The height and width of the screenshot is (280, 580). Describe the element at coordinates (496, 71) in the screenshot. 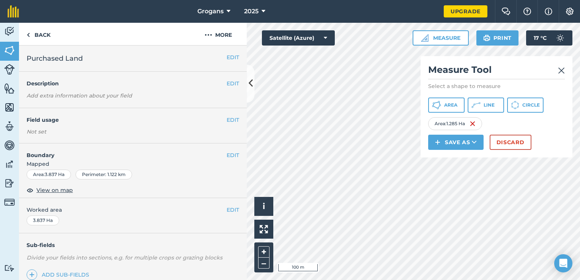

I see `h2: Measure Tool` at that location.